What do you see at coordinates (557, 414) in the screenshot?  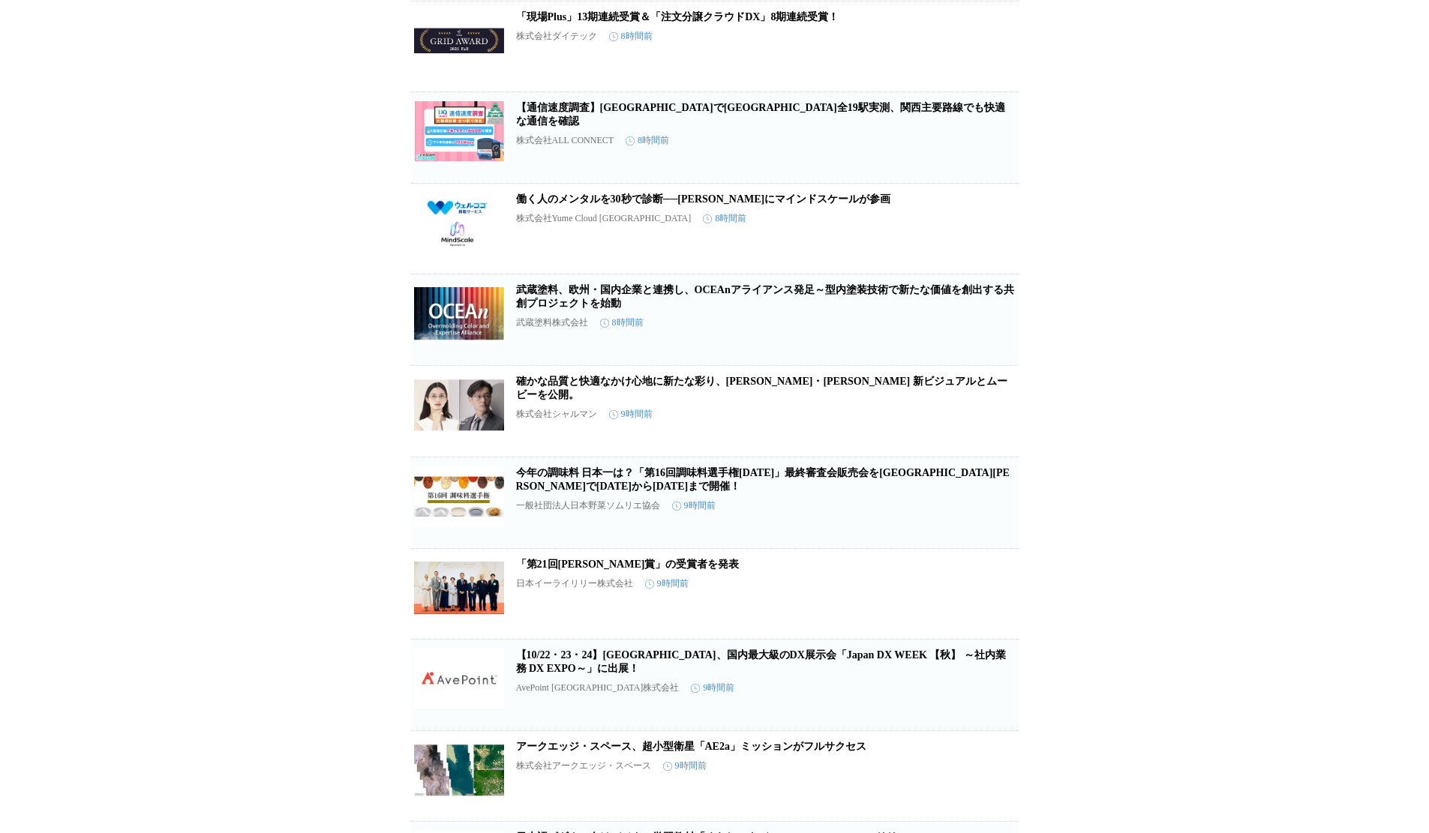 I see `p: 株式会社シャルマン` at bounding box center [557, 414].